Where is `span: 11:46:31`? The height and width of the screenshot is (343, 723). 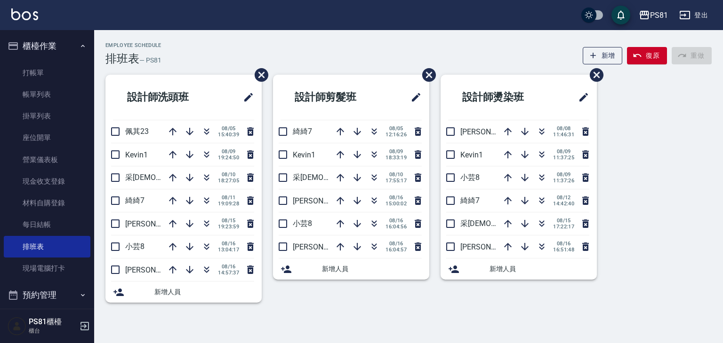
span: 11:46:31 is located at coordinates (563, 135).